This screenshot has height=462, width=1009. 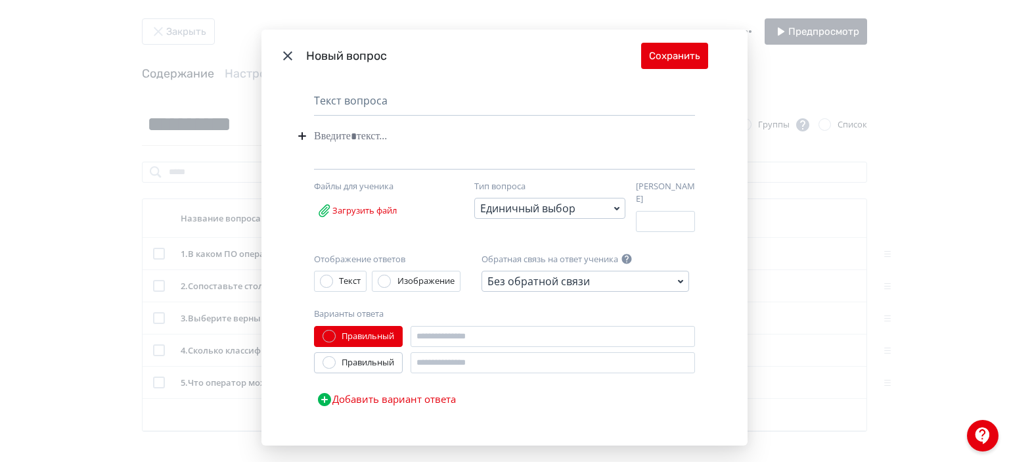 What do you see at coordinates (383, 187) in the screenshot?
I see `div: Файлы для ученика` at bounding box center [383, 187].